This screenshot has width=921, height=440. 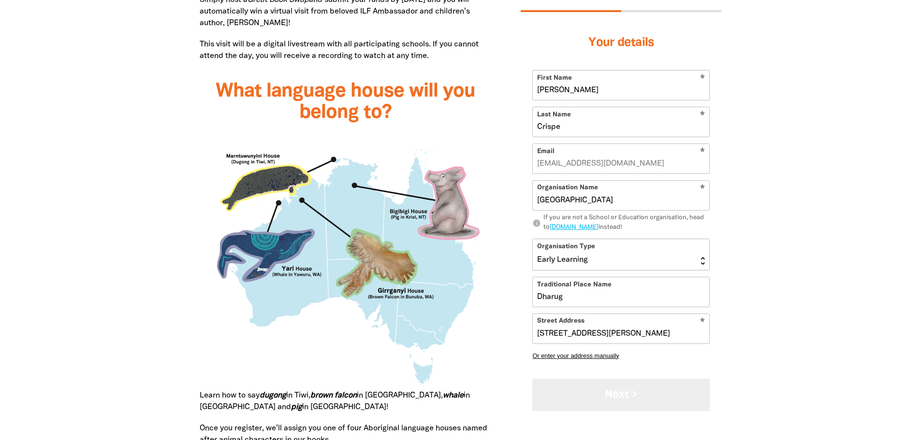 What do you see at coordinates (620, 43) in the screenshot?
I see `h3: Your details` at bounding box center [620, 43].